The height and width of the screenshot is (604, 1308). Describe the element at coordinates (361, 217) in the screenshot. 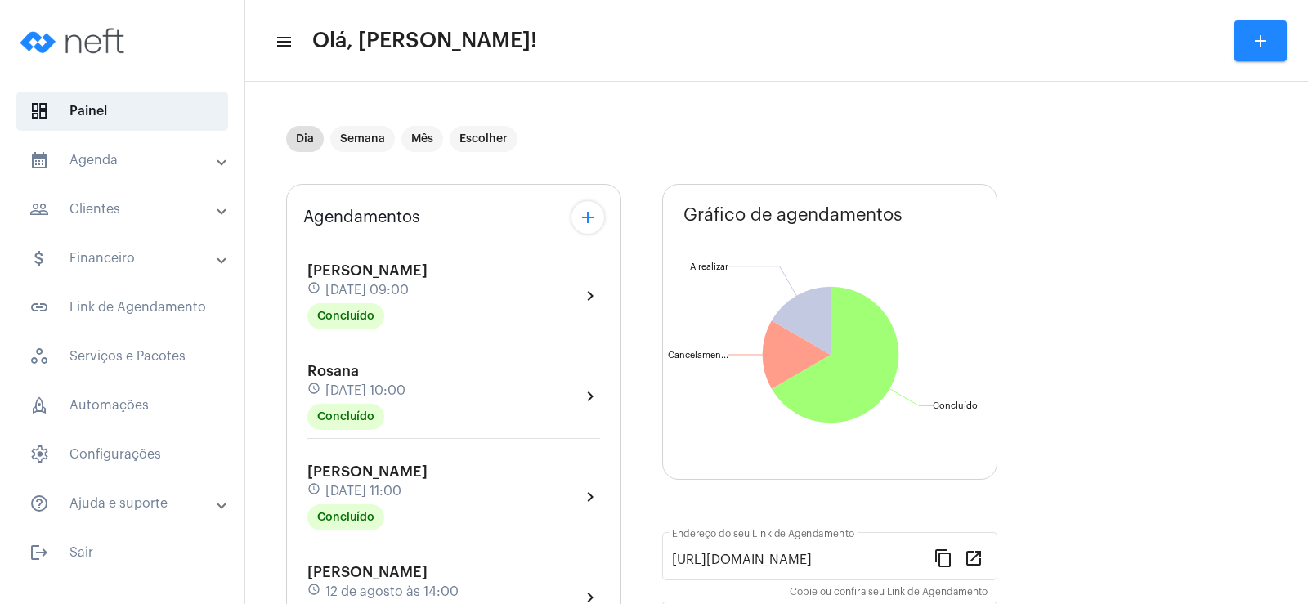

I see `span: Agendamentos` at that location.